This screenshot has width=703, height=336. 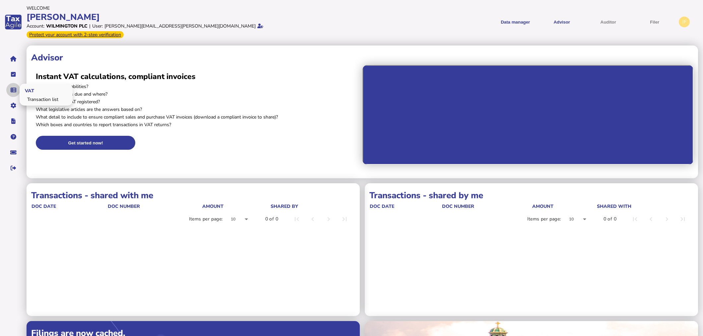 What do you see at coordinates (514, 22) in the screenshot?
I see `menu: navigate products` at bounding box center [514, 22].